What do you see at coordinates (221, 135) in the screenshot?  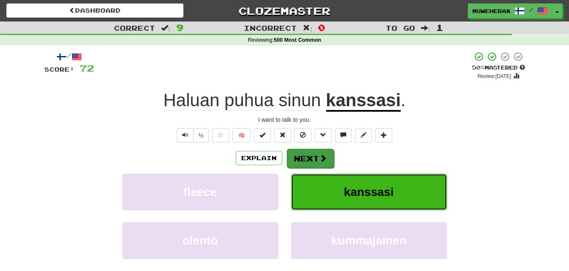 I see `button: Favorite sentence (alt+f)` at bounding box center [221, 135].